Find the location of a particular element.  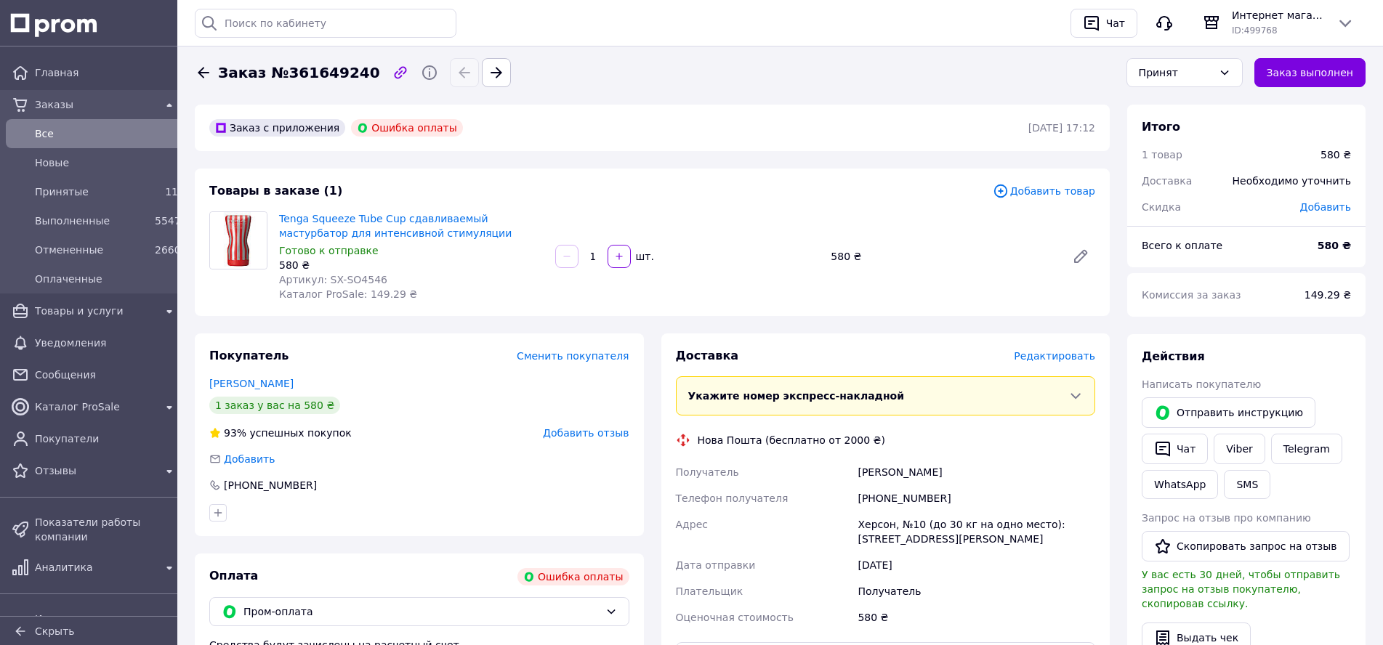

div: 1 заказ у вас на 580 ₴ is located at coordinates (275, 405).